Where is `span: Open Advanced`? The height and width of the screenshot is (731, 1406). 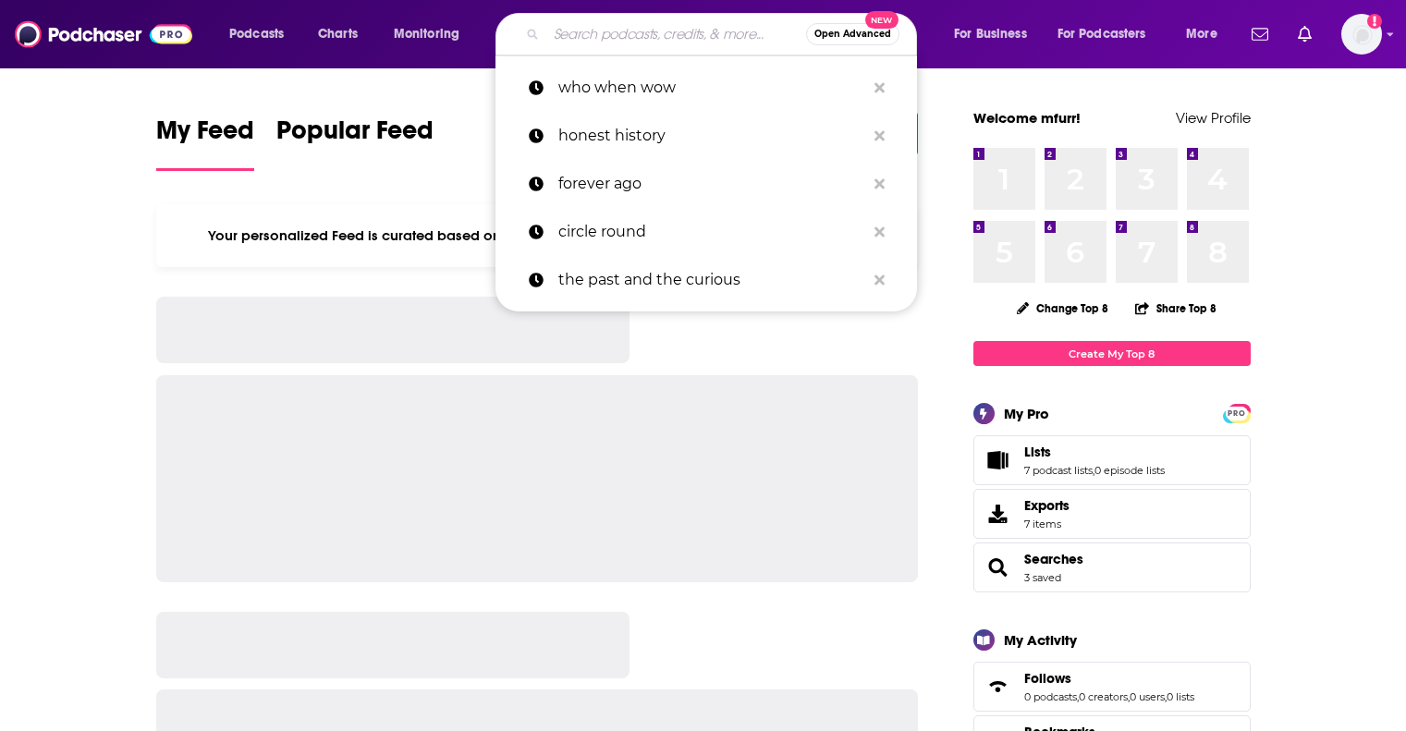 span: Open Advanced is located at coordinates (852, 34).